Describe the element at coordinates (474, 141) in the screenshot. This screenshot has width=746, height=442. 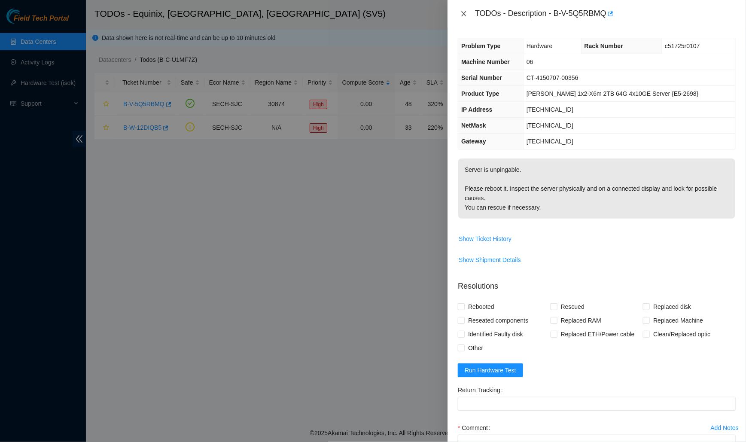
I see `span: Gateway` at that location.